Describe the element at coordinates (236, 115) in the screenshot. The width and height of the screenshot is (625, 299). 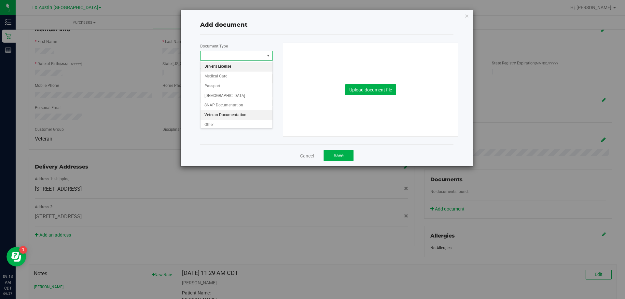
I see `li: Veteran Documentation` at that location.